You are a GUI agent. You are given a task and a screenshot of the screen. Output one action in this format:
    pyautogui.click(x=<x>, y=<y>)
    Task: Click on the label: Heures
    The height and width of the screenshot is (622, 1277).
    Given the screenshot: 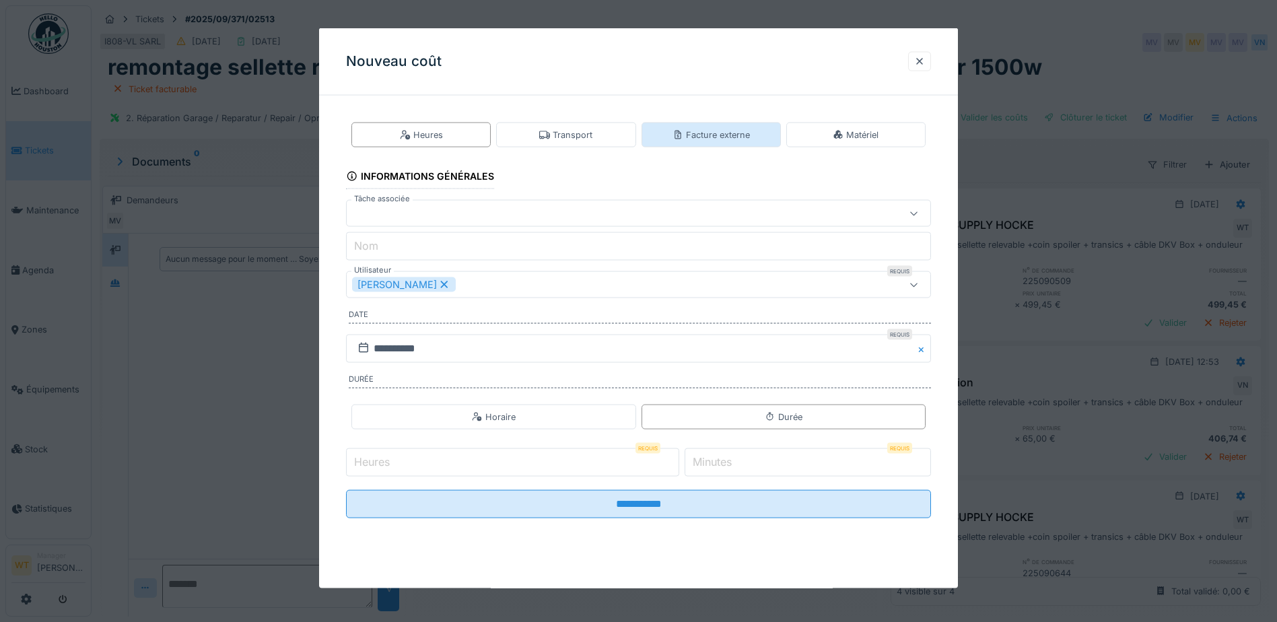 What is the action you would take?
    pyautogui.click(x=372, y=462)
    